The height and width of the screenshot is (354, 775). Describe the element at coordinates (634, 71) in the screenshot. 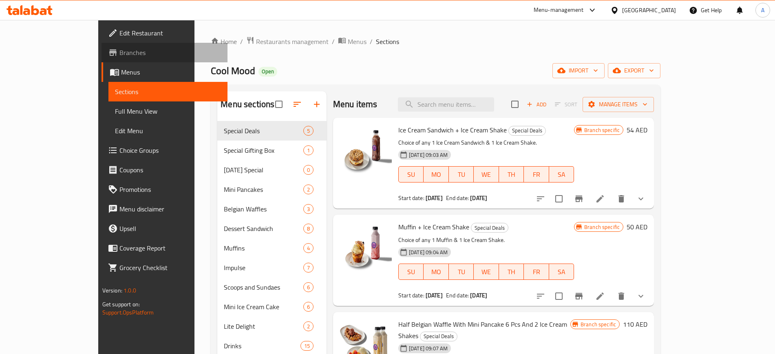

I see `span: export` at that location.